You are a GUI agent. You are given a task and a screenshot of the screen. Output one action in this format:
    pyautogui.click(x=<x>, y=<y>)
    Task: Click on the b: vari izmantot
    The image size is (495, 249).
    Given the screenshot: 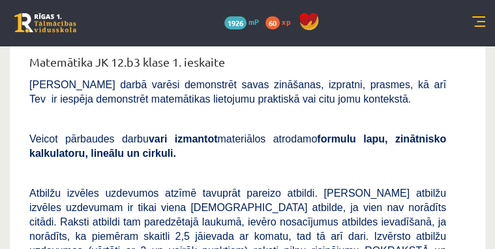 What is the action you would take?
    pyautogui.click(x=183, y=138)
    